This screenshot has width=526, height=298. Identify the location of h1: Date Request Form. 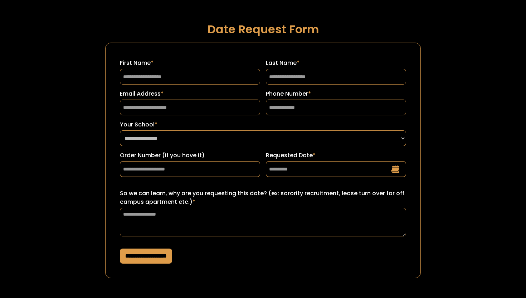
(263, 29).